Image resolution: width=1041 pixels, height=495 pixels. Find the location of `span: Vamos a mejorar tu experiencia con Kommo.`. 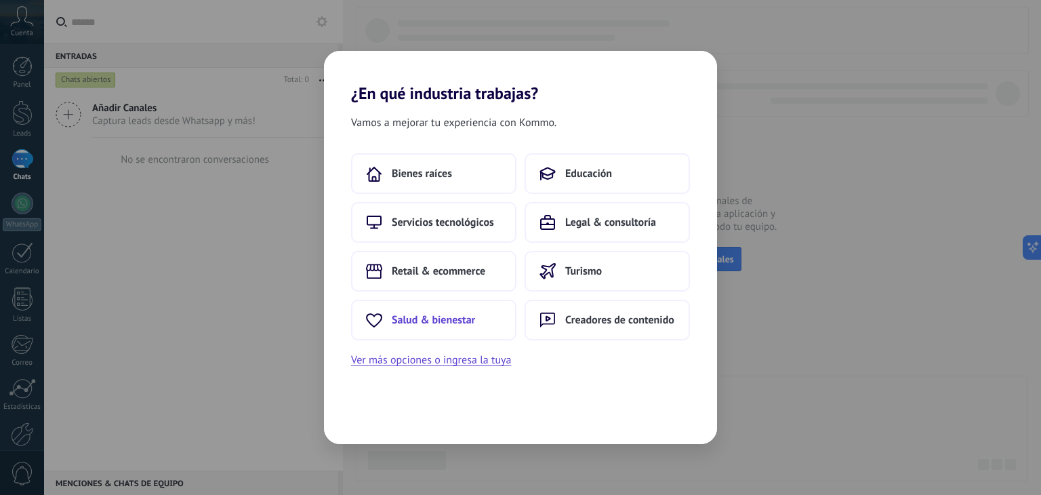

span: Vamos a mejorar tu experiencia con Kommo. is located at coordinates (454, 123).